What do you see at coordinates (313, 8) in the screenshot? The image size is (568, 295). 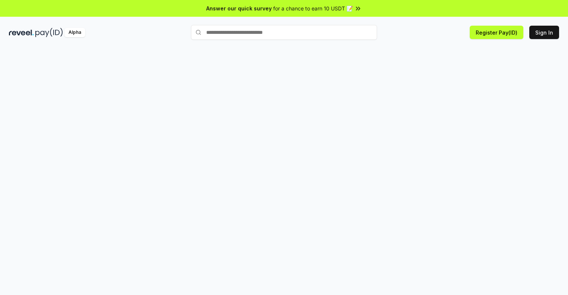 I see `span: for a chance to earn 10 USDT 📝` at bounding box center [313, 8].